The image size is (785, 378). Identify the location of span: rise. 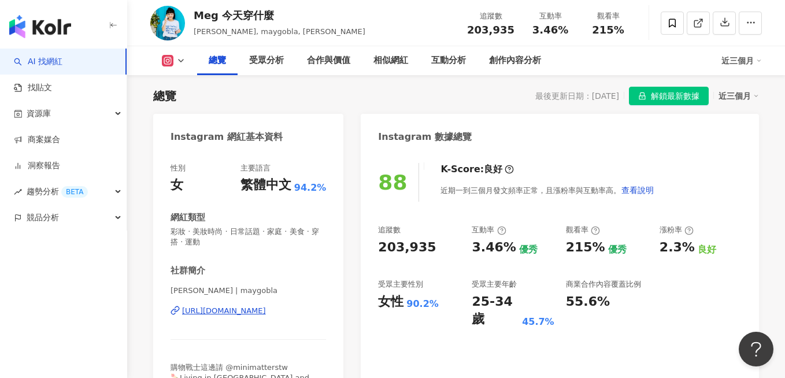
(18, 192).